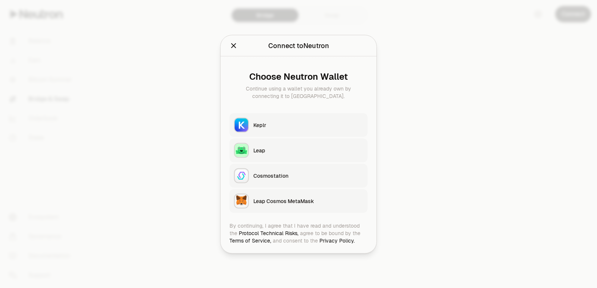  Describe the element at coordinates (298, 176) in the screenshot. I see `button: CosmostationCosmostation` at that location.